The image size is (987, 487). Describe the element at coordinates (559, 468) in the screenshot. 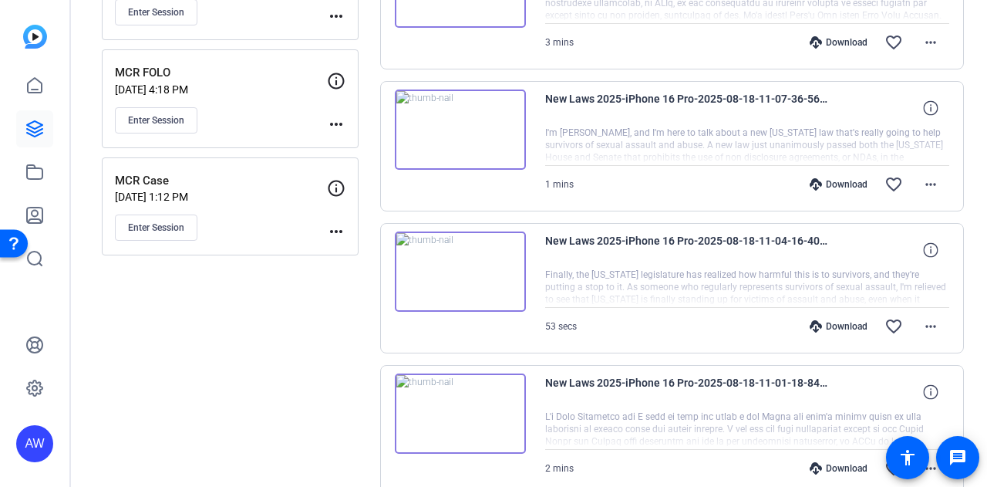

I see `span: 2 mins` at that location.